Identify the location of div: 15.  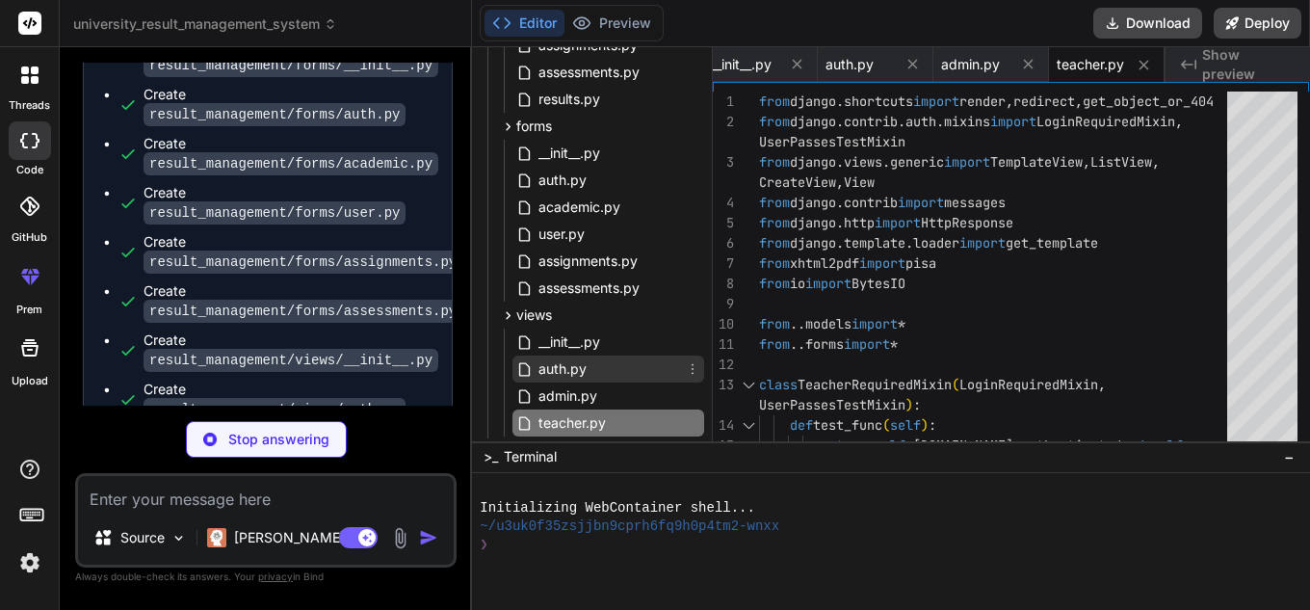
(724, 445).